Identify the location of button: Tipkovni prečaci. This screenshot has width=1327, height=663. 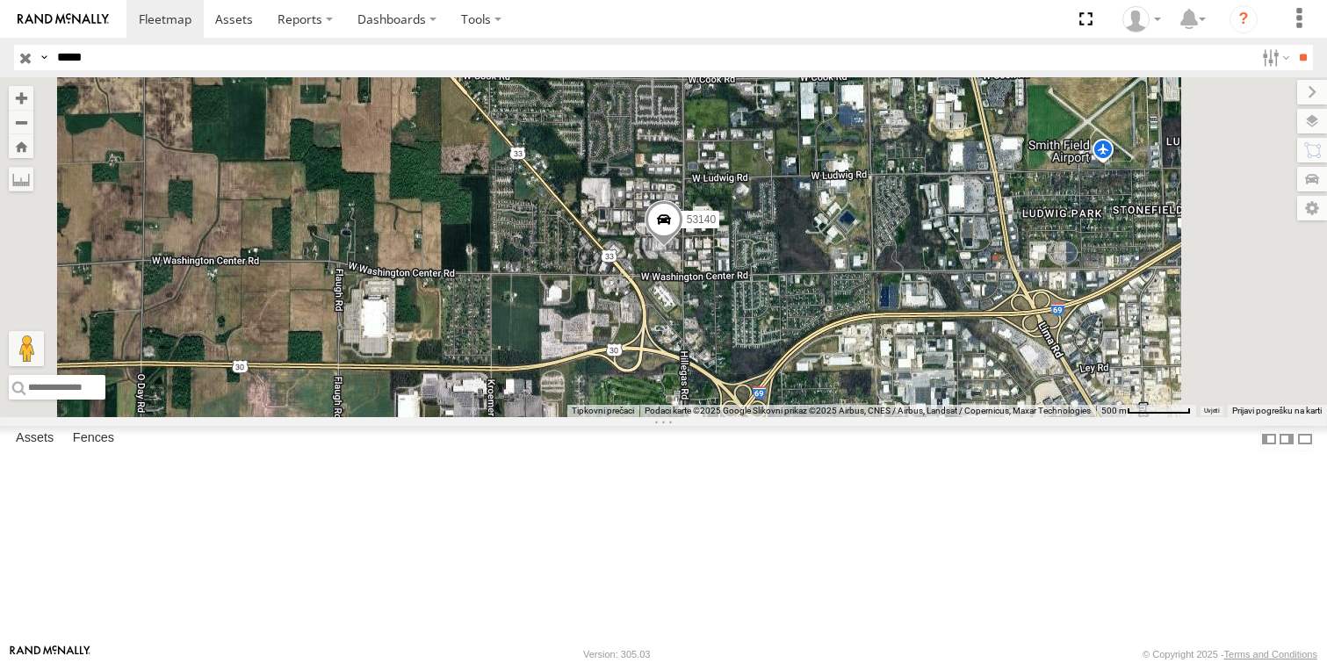
(602, 411).